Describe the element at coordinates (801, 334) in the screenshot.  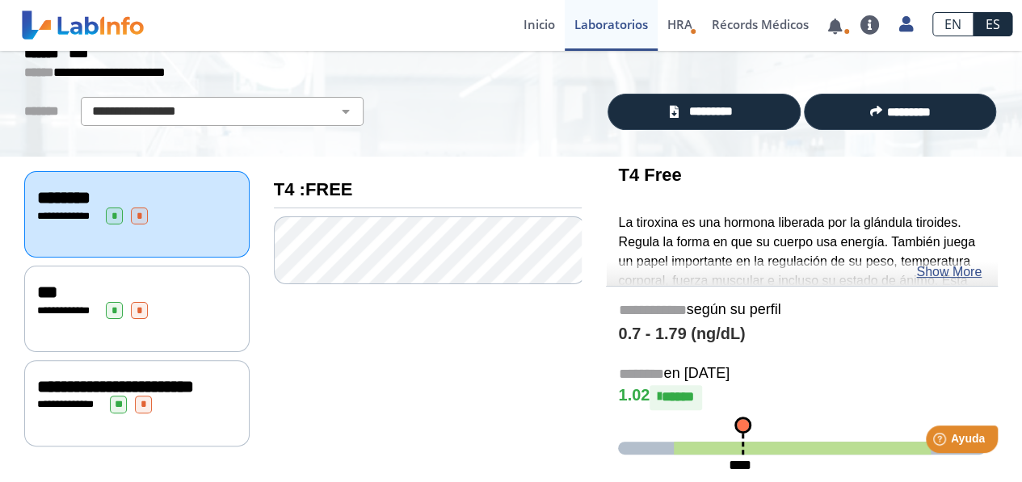
I see `h4: 0.7 - 1.79 (ng/dL)` at that location.